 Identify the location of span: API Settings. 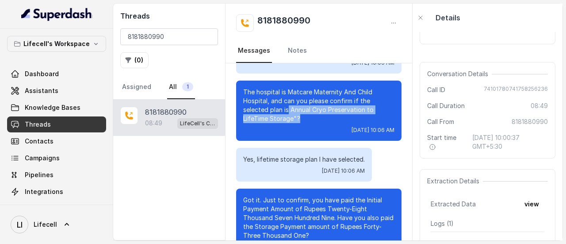
(44, 208).